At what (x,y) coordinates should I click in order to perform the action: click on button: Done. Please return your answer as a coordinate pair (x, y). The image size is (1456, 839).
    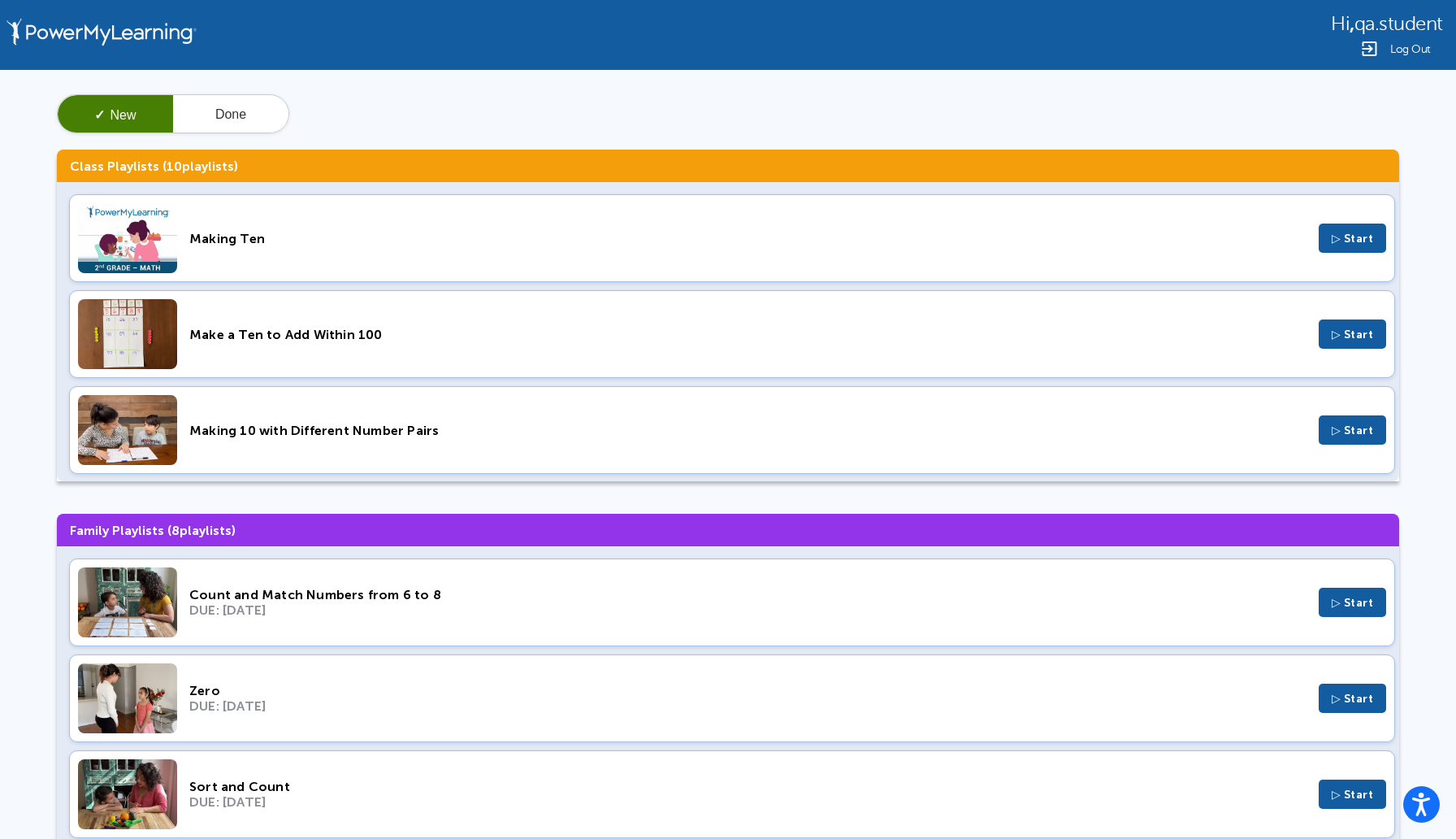
    Looking at the image, I should click on (230, 115).